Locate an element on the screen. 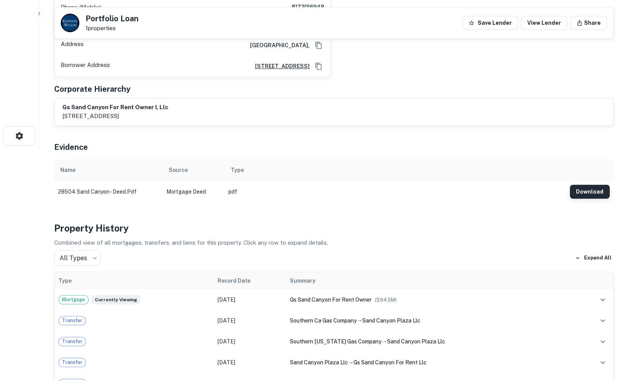 This screenshot has width=629, height=381. h6: gs sand canyon for rent owner i, llc is located at coordinates (115, 107).